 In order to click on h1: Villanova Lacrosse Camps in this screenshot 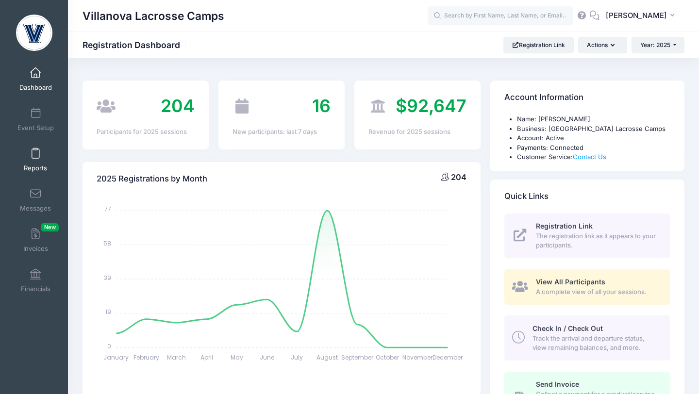, I will do `click(153, 16)`.